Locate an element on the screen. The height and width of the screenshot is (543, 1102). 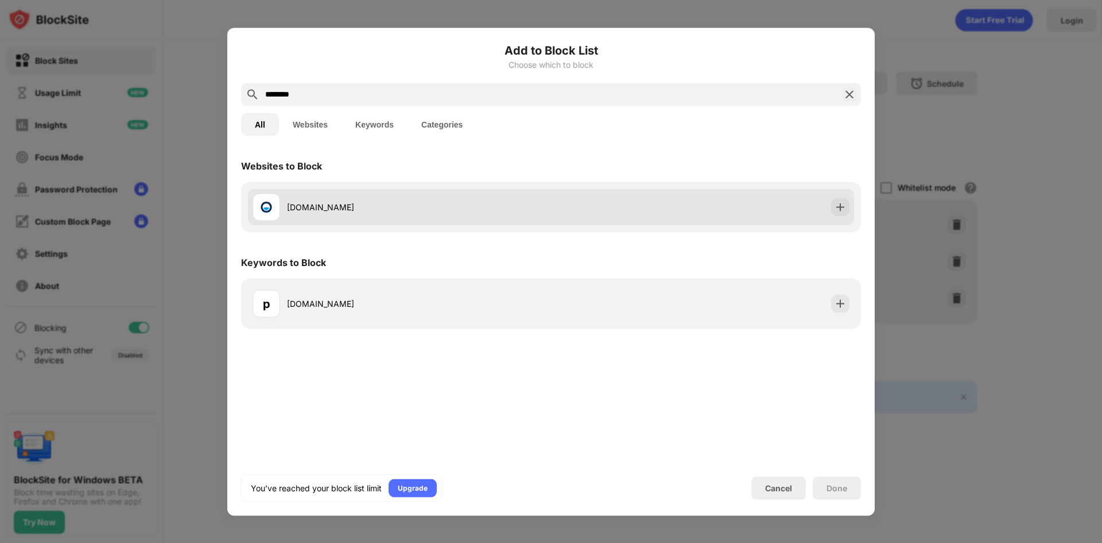
div: Done is located at coordinates (837, 487).